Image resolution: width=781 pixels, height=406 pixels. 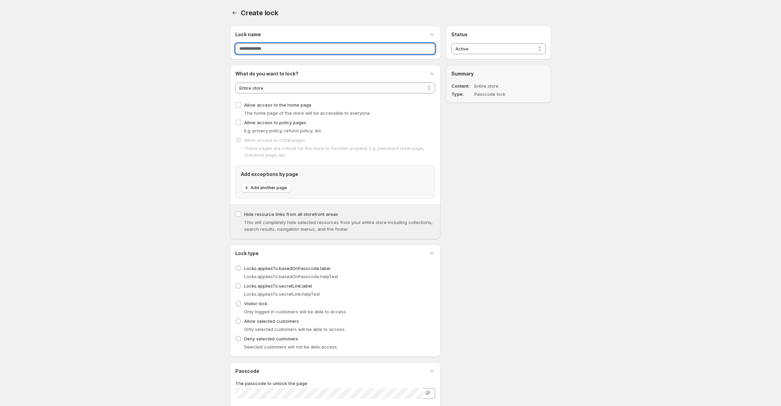 I want to click on span: This will completely hide selected resources from your entire store including collections, search..., so click(x=339, y=226).